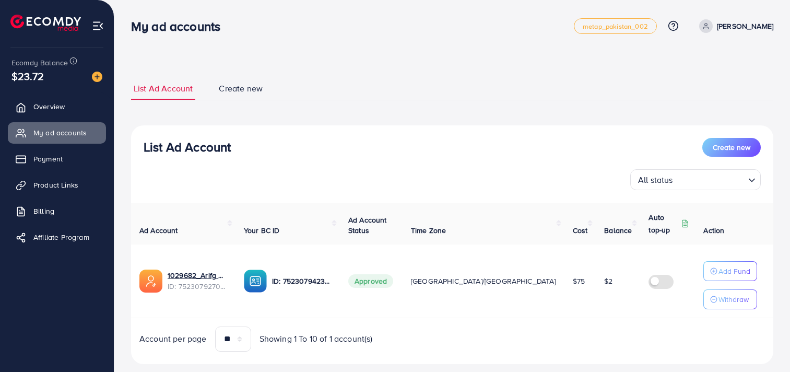 The image size is (790, 372). Describe the element at coordinates (28, 76) in the screenshot. I see `span: $23.72` at that location.